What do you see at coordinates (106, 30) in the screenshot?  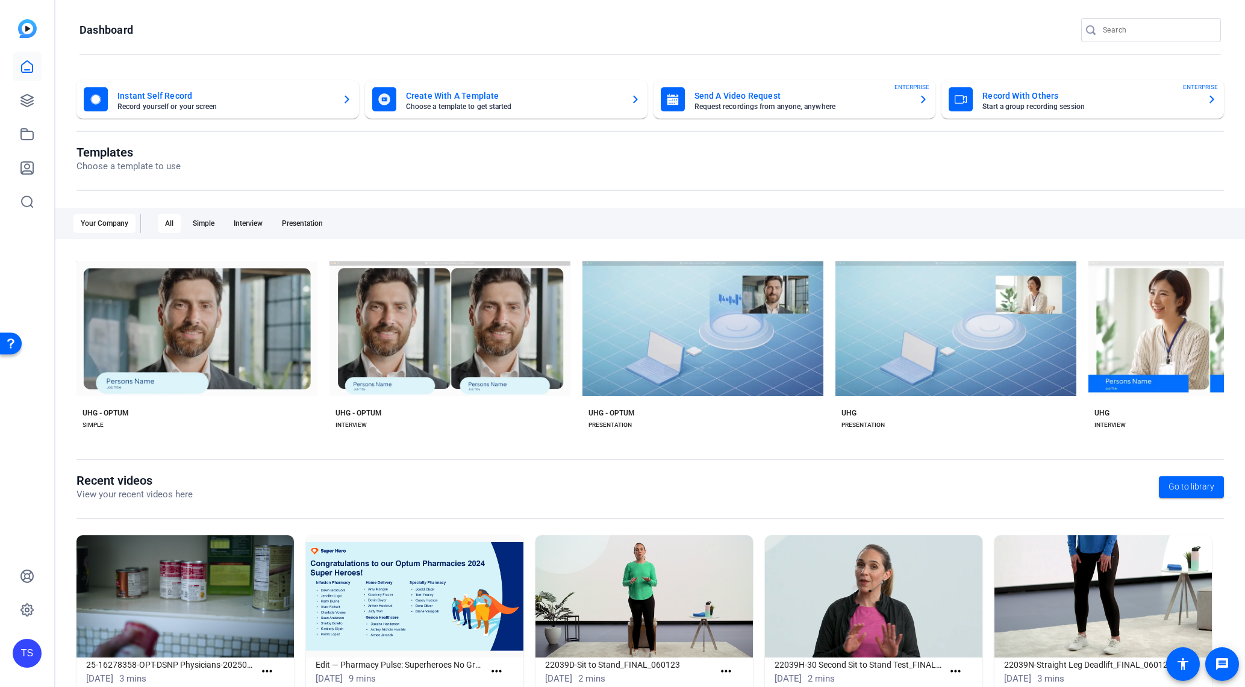 I see `h1: Dashboard` at bounding box center [106, 30].